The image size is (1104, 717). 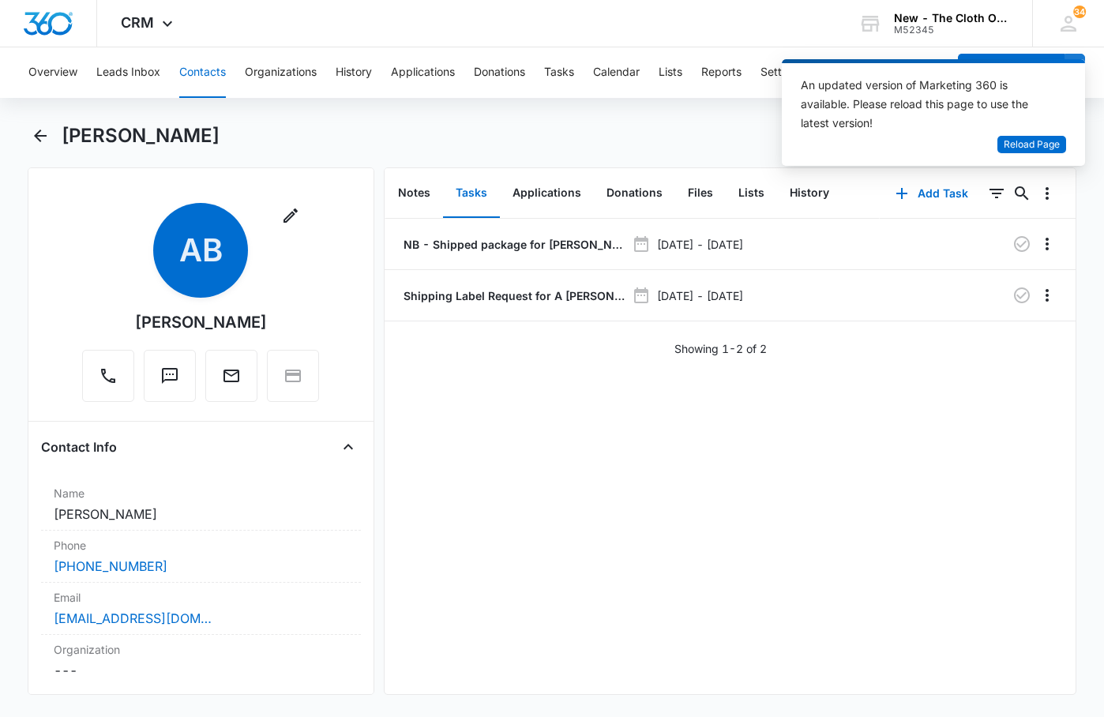 I want to click on button: Contacts, so click(x=202, y=73).